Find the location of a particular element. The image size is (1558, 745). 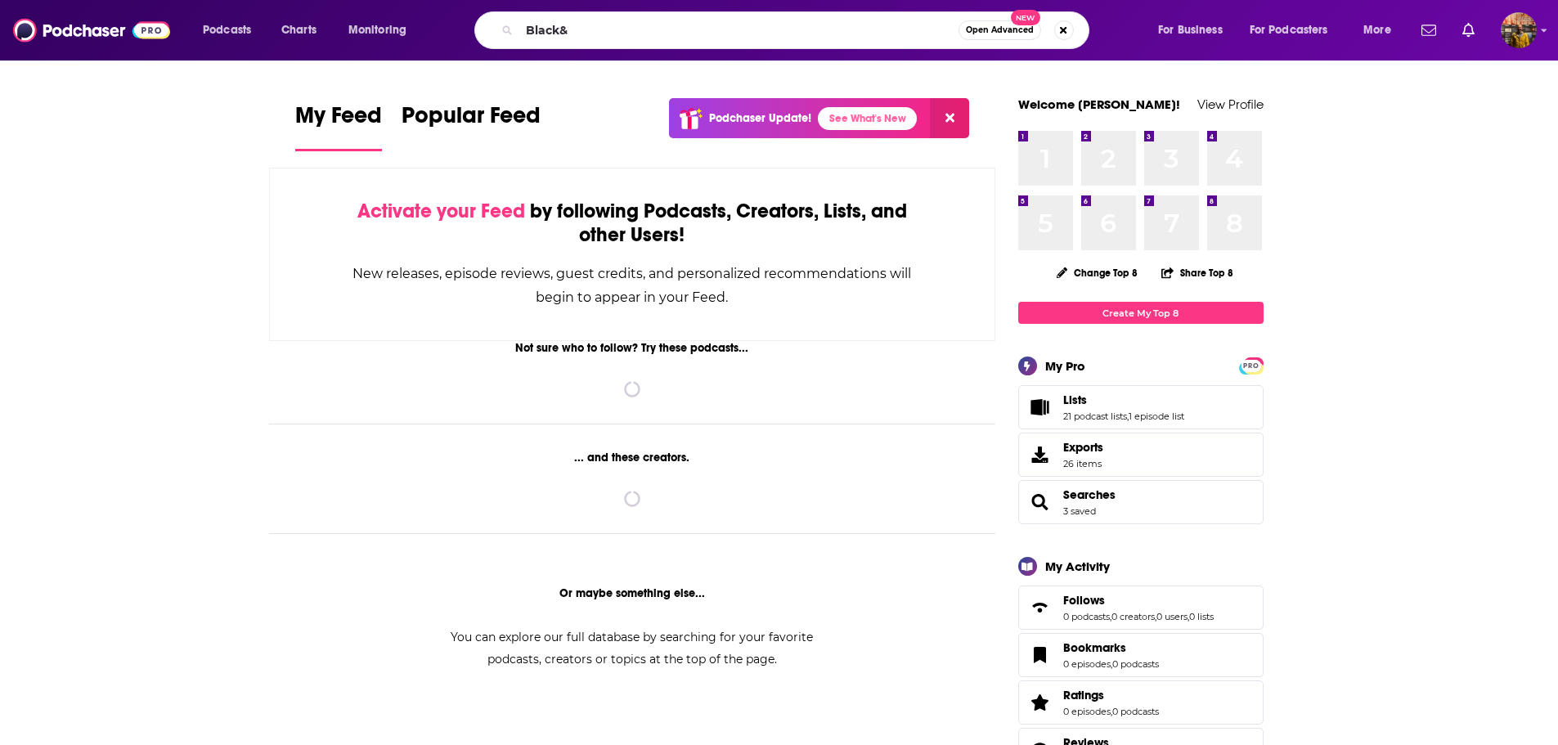

div: Not sure who to follow? Try these podcasts... is located at coordinates (632, 348).